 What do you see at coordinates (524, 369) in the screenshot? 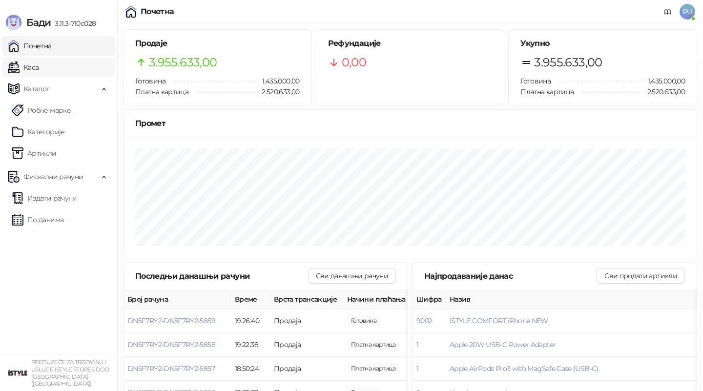
I see `button: Apple AirPods Pro3 with MagSafe Case (USB-C)` at bounding box center [524, 369].